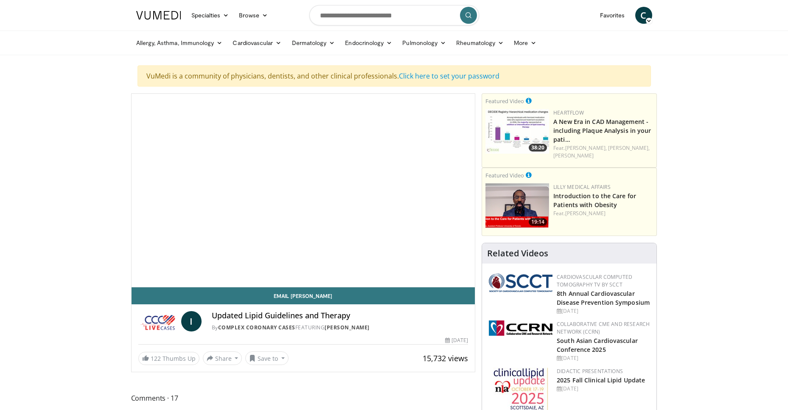 Image resolution: width=788 pixels, height=410 pixels. Describe the element at coordinates (603, 298) in the screenshot. I see `a: 8th Annual Cardiovascular Disease Prevention Symposium` at that location.